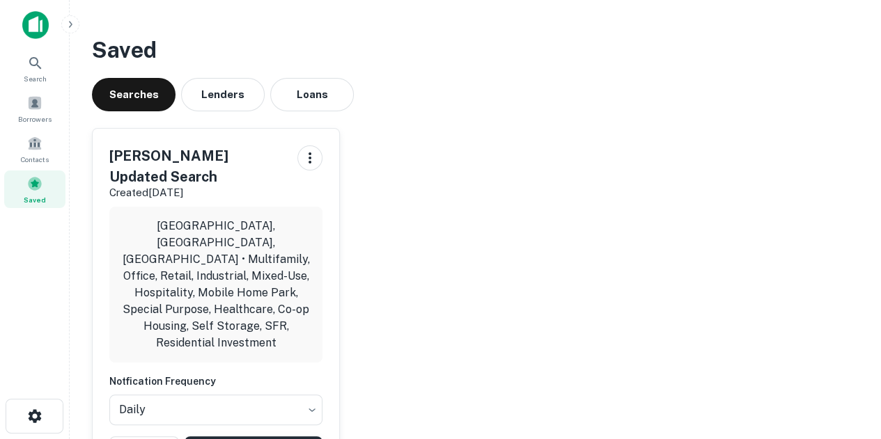  What do you see at coordinates (846, 361) in the screenshot?
I see `div: Chat Widget` at bounding box center [846, 361].